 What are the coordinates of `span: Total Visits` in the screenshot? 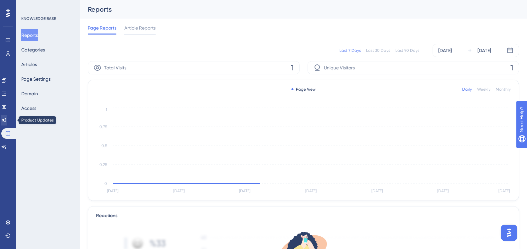 It's located at (115, 68).